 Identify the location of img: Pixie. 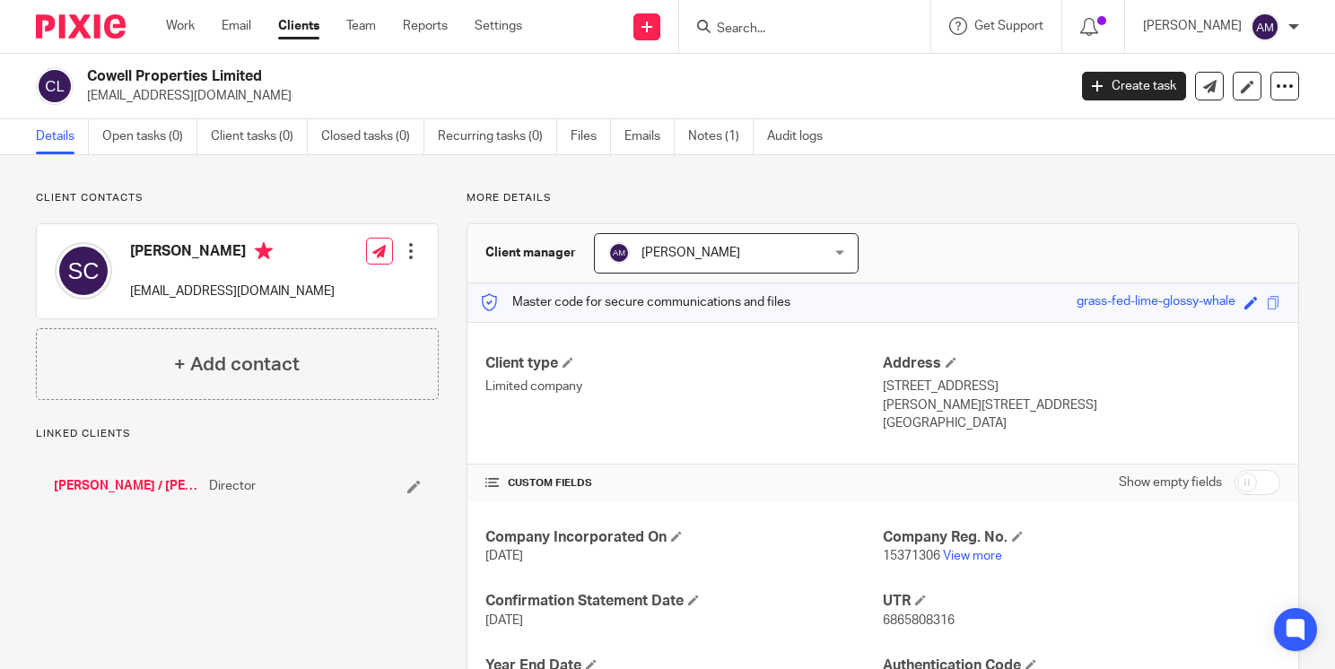
(81, 26).